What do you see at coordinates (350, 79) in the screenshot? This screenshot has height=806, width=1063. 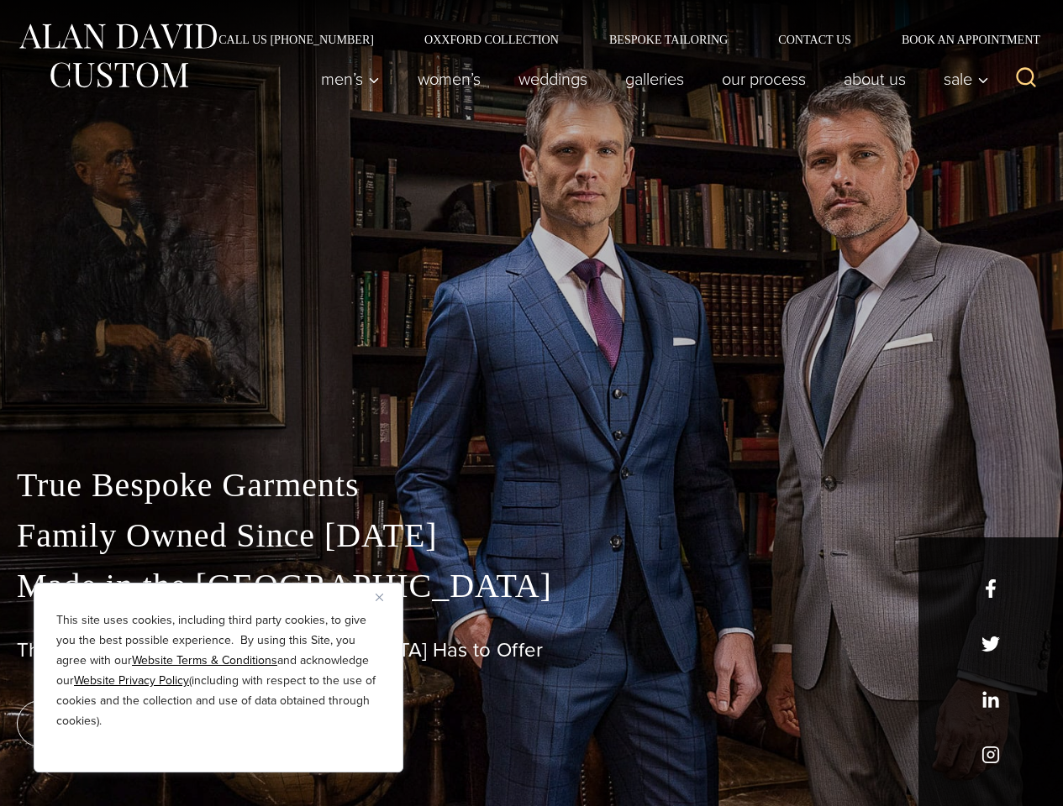 I see `span: Men’s` at bounding box center [350, 79].